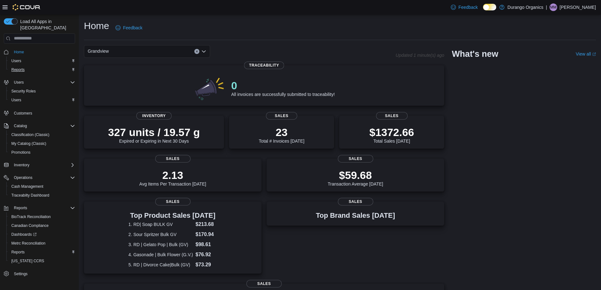  Describe the element at coordinates (420, 55) in the screenshot. I see `p: Updated 1 minute(s) ago` at that location.